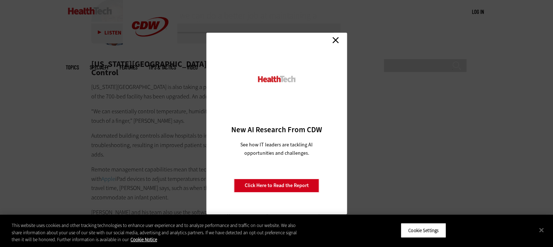 This screenshot has width=553, height=247. Describe the element at coordinates (423, 230) in the screenshot. I see `button: Cookie Settings` at that location.